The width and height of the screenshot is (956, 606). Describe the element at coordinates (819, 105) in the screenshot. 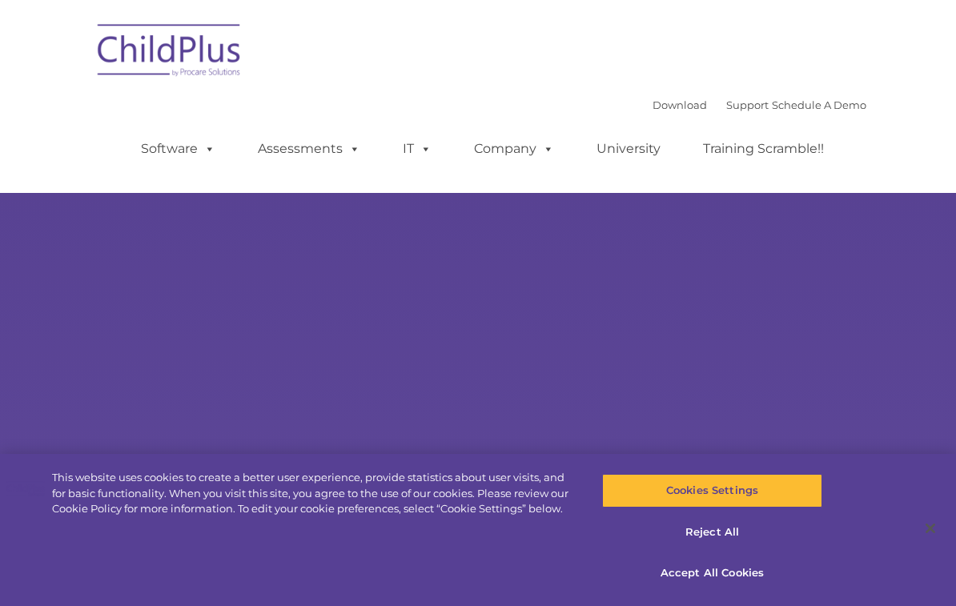

I see `a: Schedule A Demo` at that location.